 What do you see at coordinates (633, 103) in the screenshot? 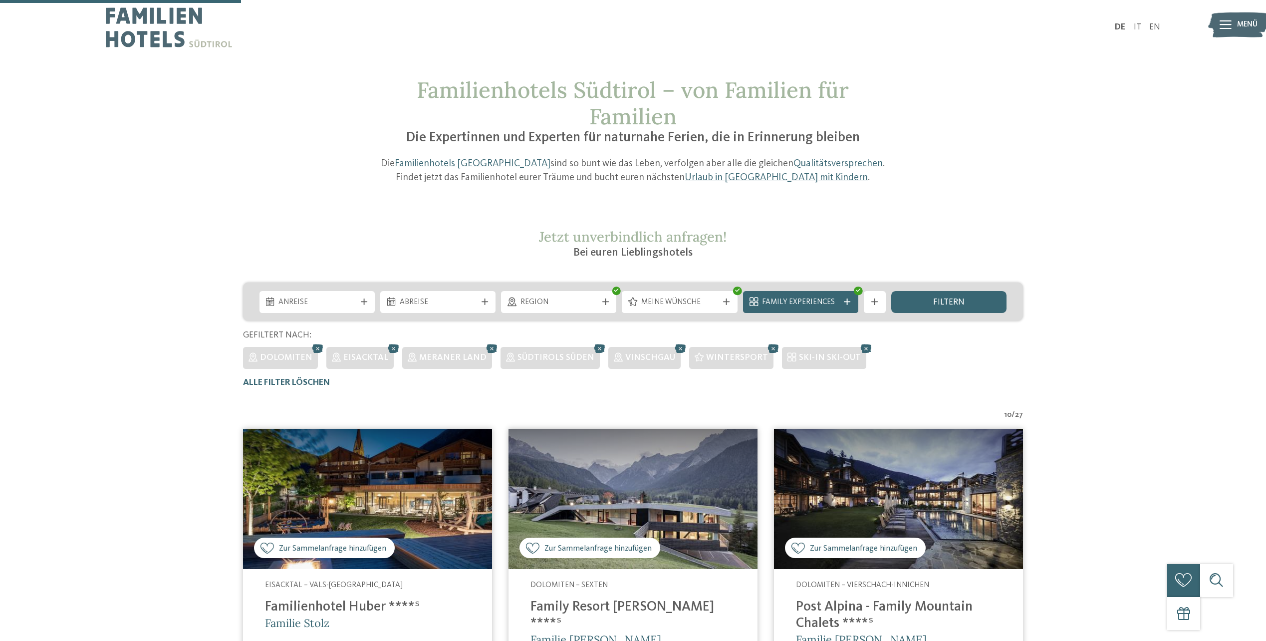
I see `span: Familienhotels Südtirol – von Familien für Familien` at bounding box center [633, 103].